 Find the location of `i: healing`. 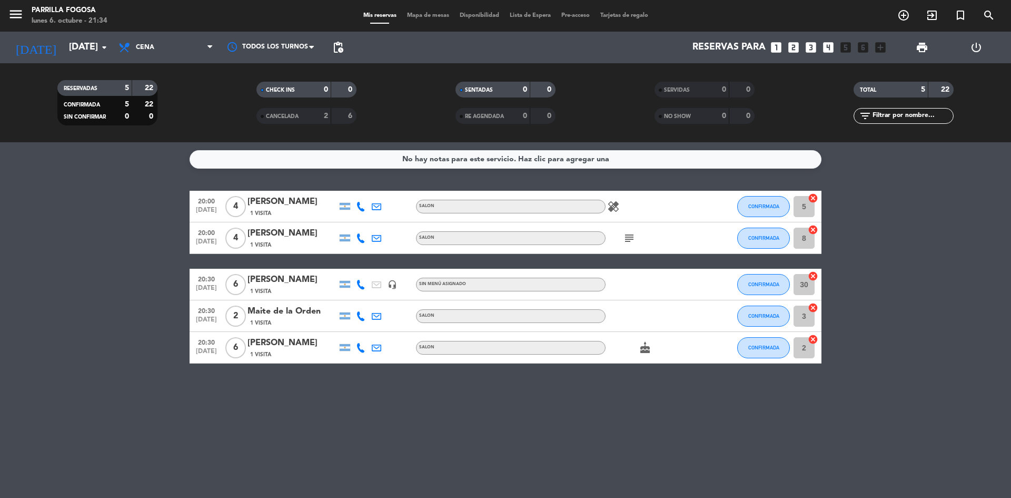

i: healing is located at coordinates (613, 206).